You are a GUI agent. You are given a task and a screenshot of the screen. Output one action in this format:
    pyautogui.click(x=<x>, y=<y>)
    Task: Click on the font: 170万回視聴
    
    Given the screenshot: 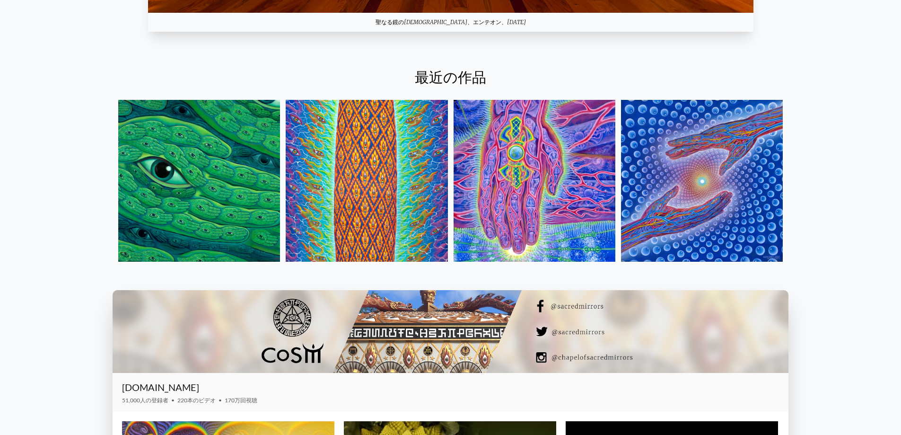 What is the action you would take?
    pyautogui.click(x=241, y=400)
    